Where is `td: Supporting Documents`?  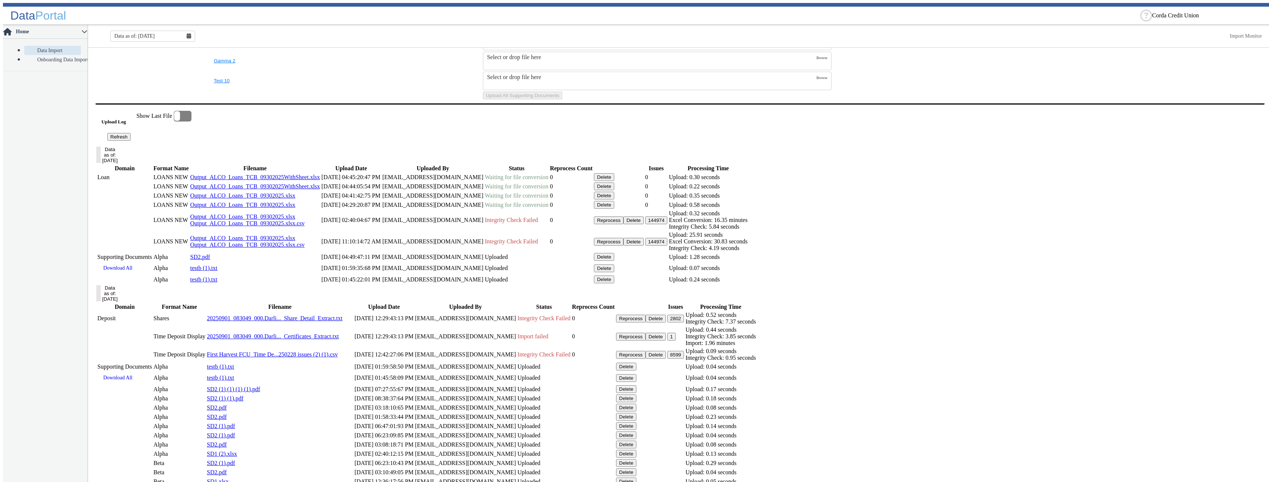
td: Supporting Documents is located at coordinates (125, 366).